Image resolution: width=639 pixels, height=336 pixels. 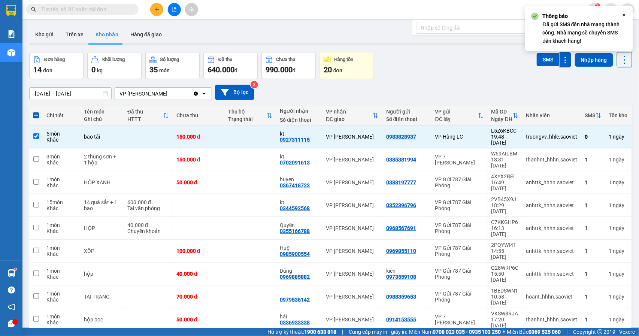 What do you see at coordinates (320, 332) in the screenshot?
I see `strong: 1900 633 818` at bounding box center [320, 332].